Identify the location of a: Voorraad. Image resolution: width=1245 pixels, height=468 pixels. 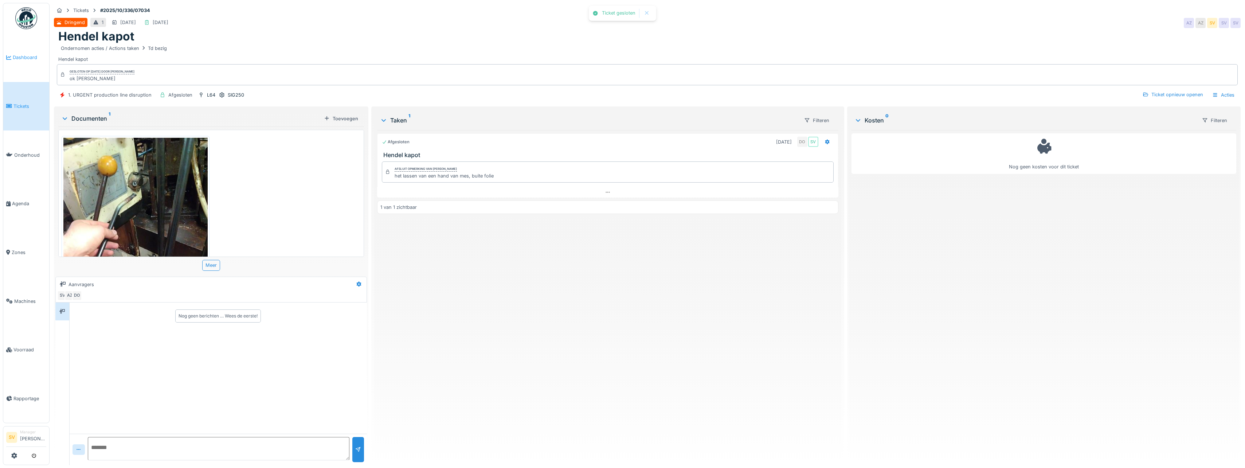
(26, 350).